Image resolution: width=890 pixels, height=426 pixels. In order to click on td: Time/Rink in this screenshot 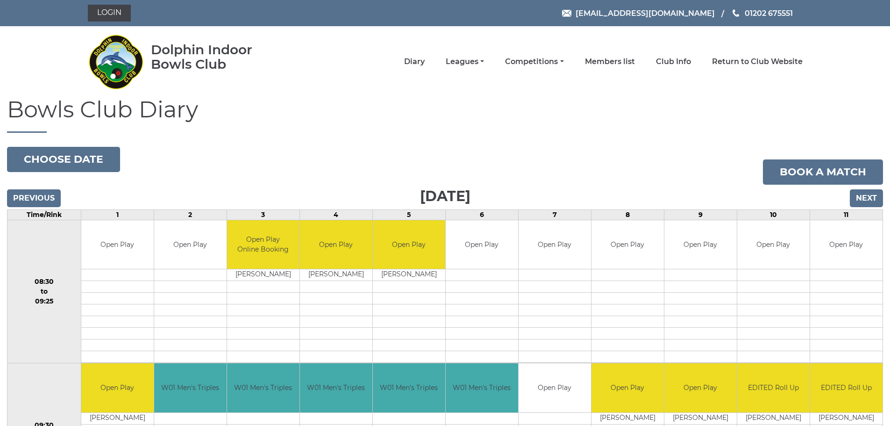, I will do `click(44, 214)`.